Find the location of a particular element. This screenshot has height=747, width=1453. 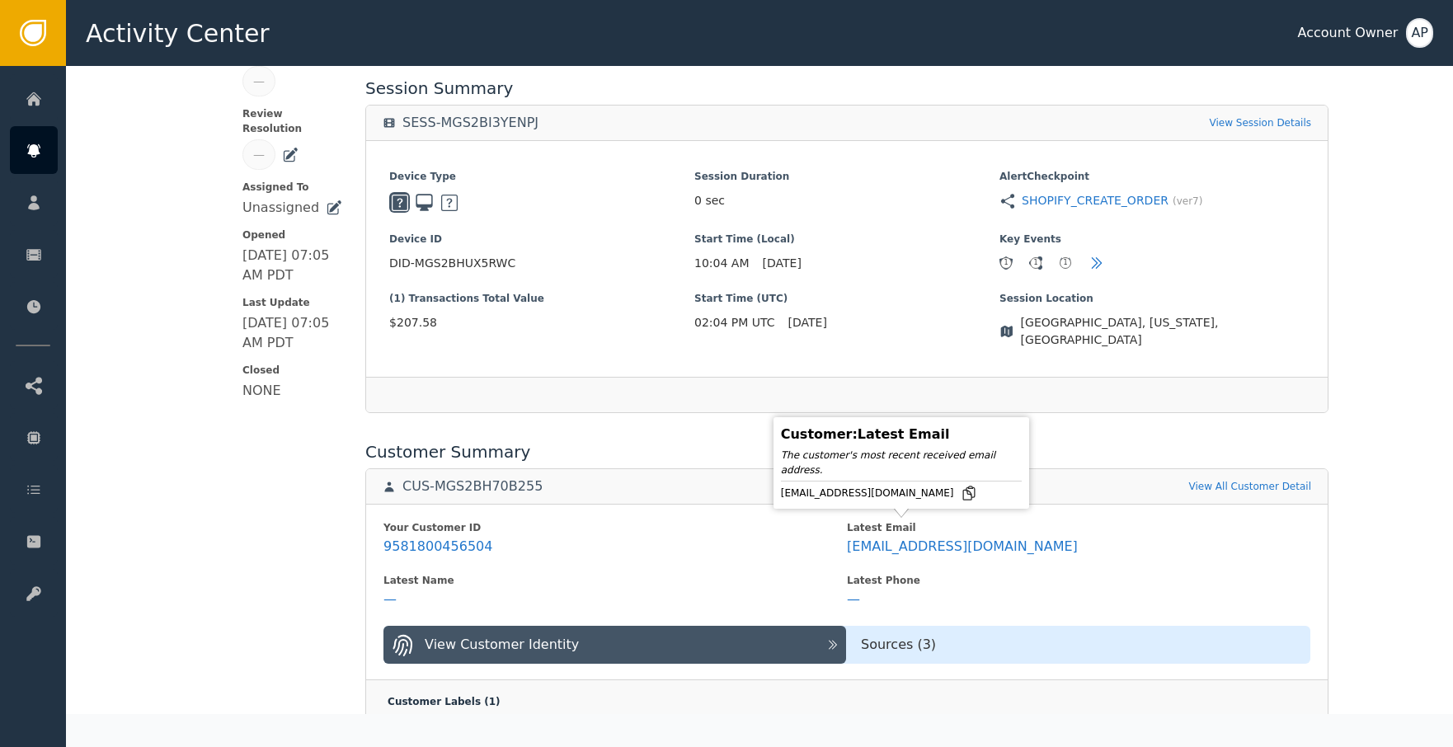

div: View All Customer Detail is located at coordinates (1250, 487).